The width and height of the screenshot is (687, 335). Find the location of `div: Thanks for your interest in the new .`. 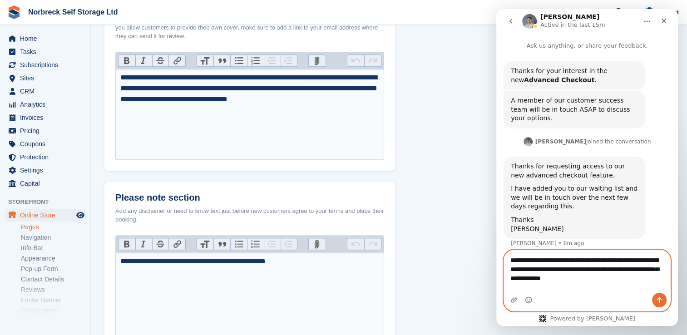

div: Thanks for your interest in the new . is located at coordinates (78, 66).